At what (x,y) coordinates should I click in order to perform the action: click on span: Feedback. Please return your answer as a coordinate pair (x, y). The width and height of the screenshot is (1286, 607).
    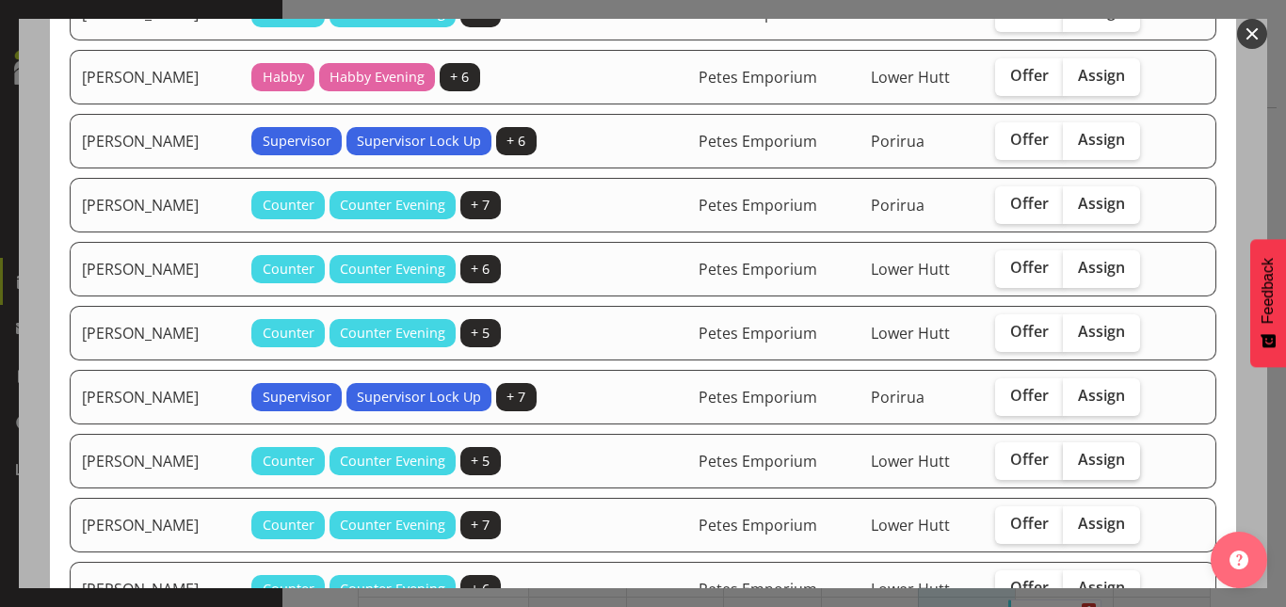
    Looking at the image, I should click on (1269, 291).